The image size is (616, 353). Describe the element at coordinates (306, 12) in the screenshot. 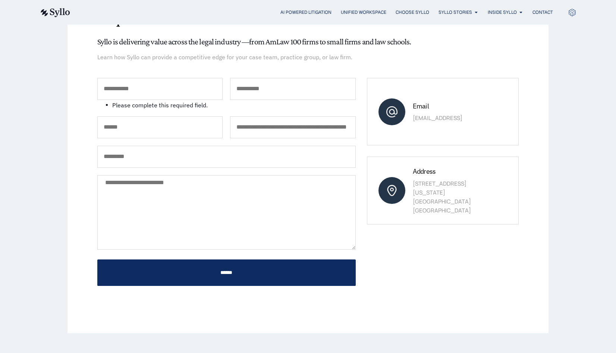

I see `span: AI Powered Litigation` at that location.